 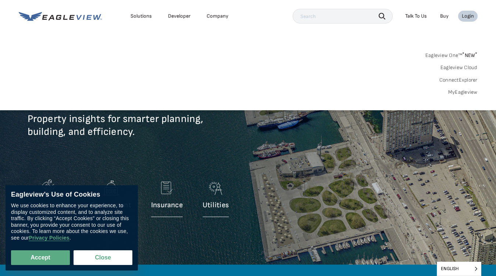 What do you see at coordinates (141, 16) in the screenshot?
I see `div: Solutions` at bounding box center [141, 16].